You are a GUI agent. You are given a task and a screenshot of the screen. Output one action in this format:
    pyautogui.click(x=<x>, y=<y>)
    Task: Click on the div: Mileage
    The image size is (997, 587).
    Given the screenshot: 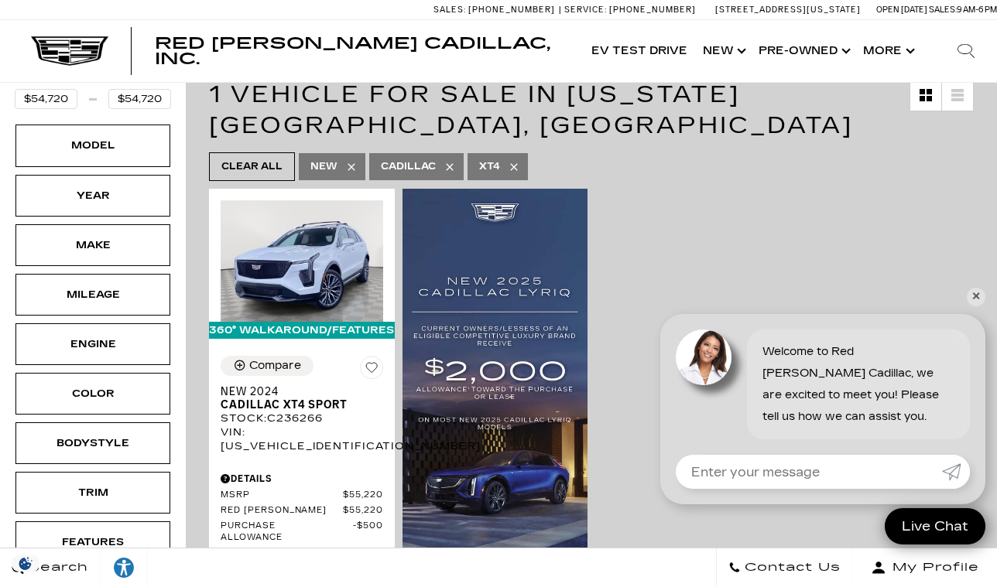 What is the action you would take?
    pyautogui.click(x=93, y=295)
    